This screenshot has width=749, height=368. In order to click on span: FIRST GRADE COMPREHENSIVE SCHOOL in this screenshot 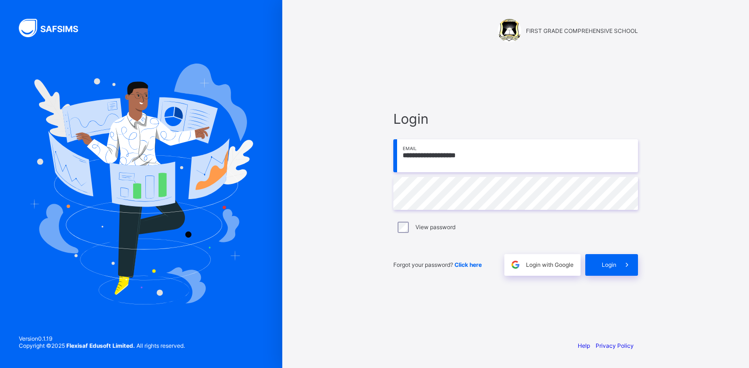, I will do `click(582, 31)`.